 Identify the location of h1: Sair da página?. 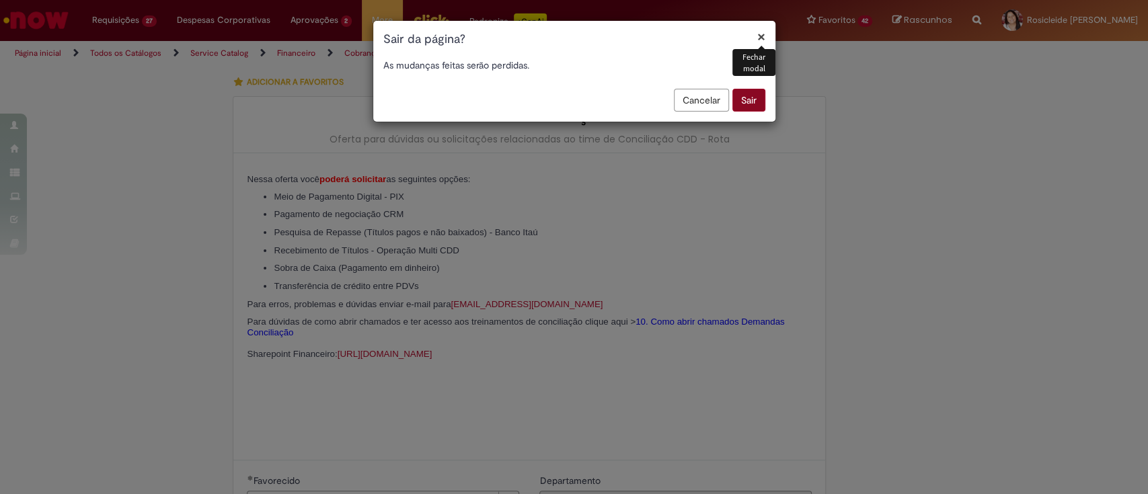
(574, 40).